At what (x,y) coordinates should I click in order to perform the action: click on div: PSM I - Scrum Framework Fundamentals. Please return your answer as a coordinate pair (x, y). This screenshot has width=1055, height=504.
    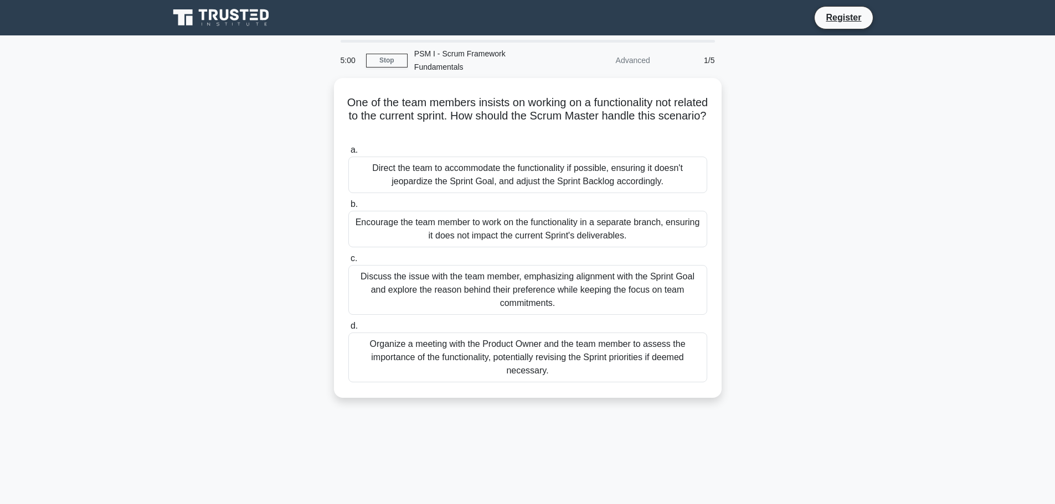
    Looking at the image, I should click on (483, 60).